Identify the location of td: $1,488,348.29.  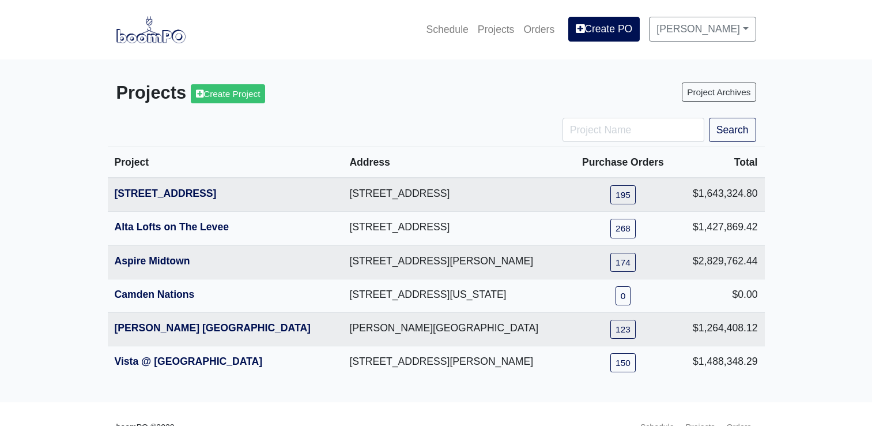
(721, 362).